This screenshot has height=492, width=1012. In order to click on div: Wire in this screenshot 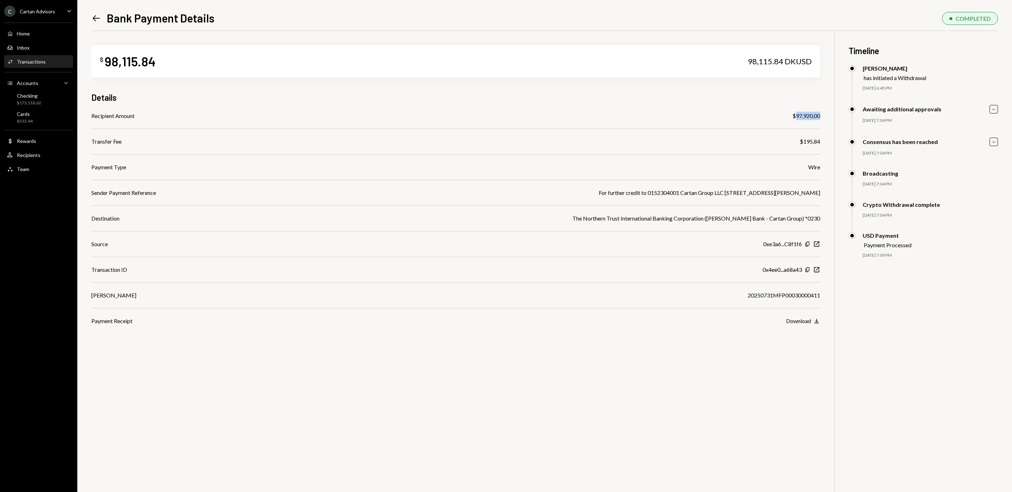, I will do `click(814, 167)`.